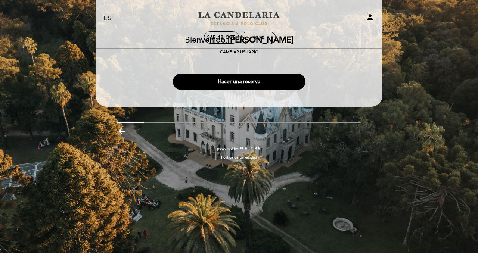  What do you see at coordinates (370, 17) in the screenshot?
I see `i: person` at bounding box center [370, 17].